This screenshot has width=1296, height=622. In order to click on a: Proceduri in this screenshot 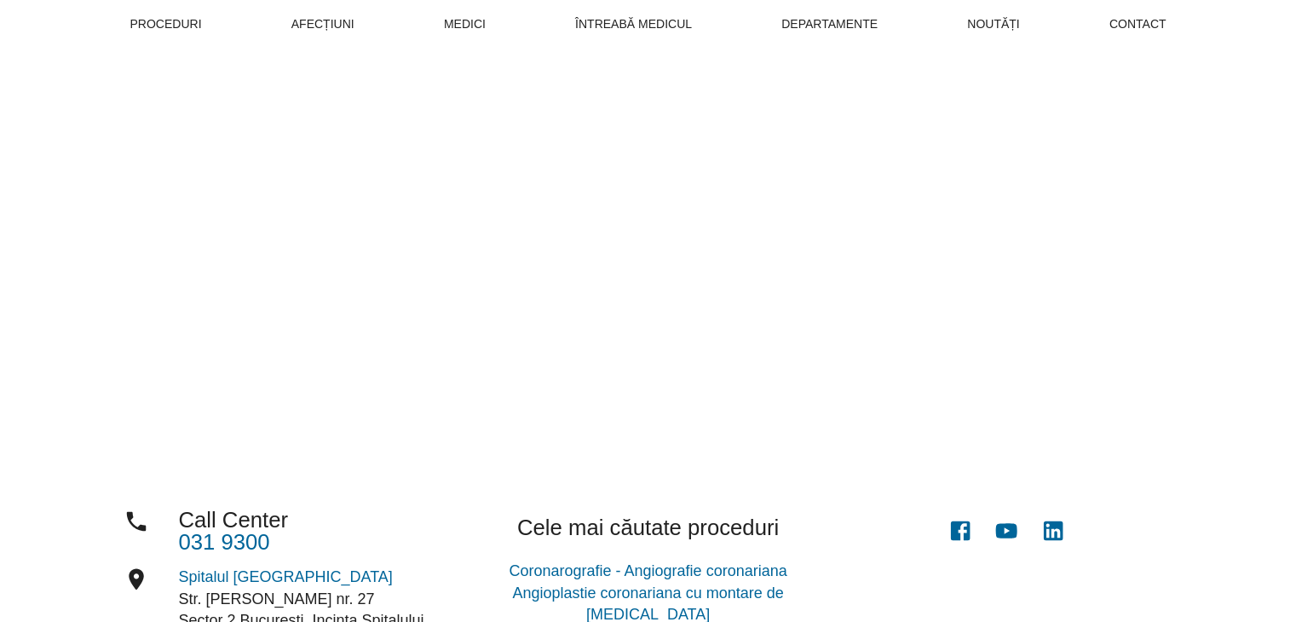, I will do `click(166, 24)`.